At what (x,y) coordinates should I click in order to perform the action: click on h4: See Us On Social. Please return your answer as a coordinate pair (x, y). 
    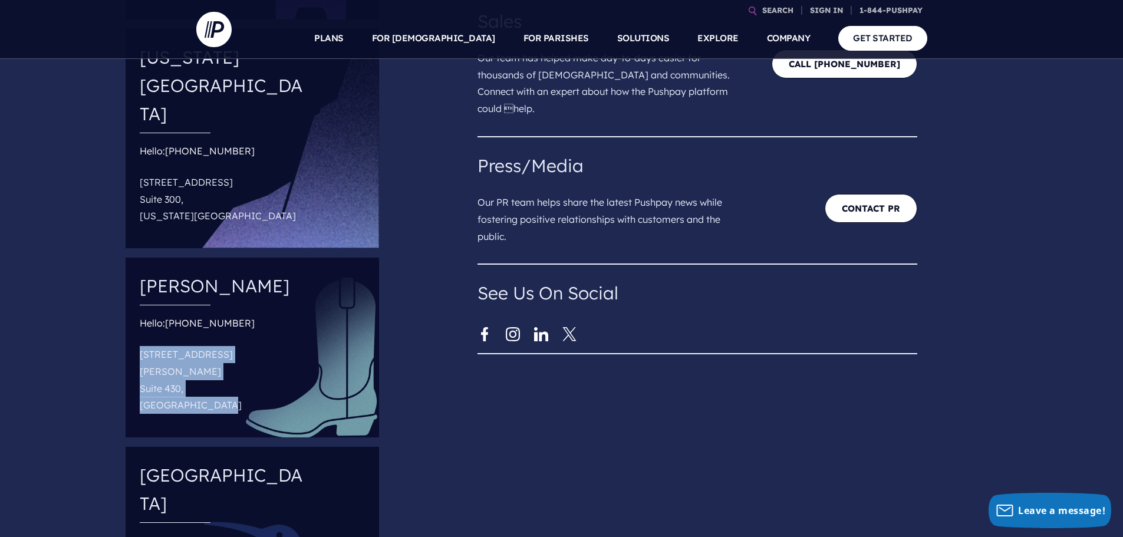
    Looking at the image, I should click on (697, 293).